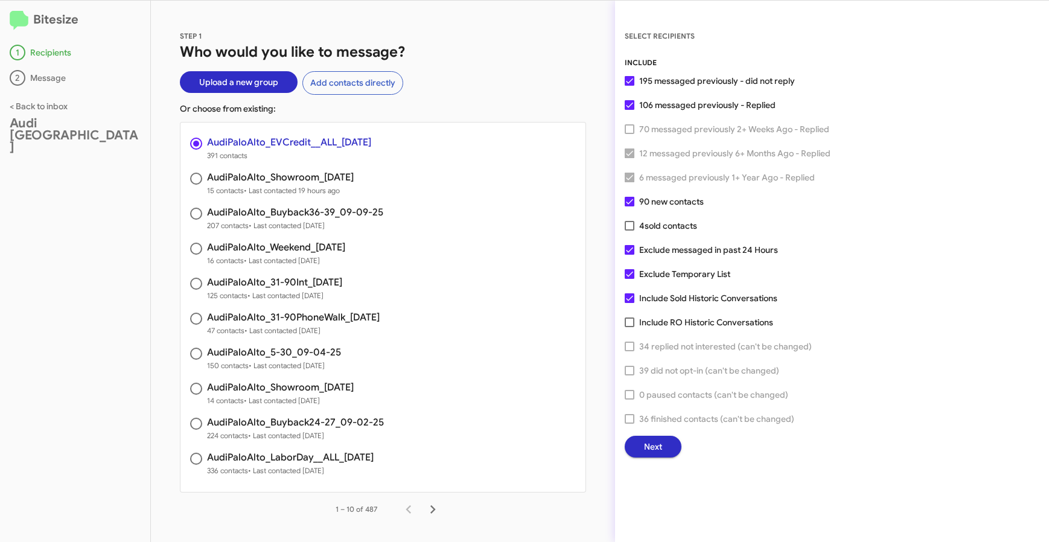  What do you see at coordinates (18, 78) in the screenshot?
I see `div: 2` at bounding box center [18, 78].